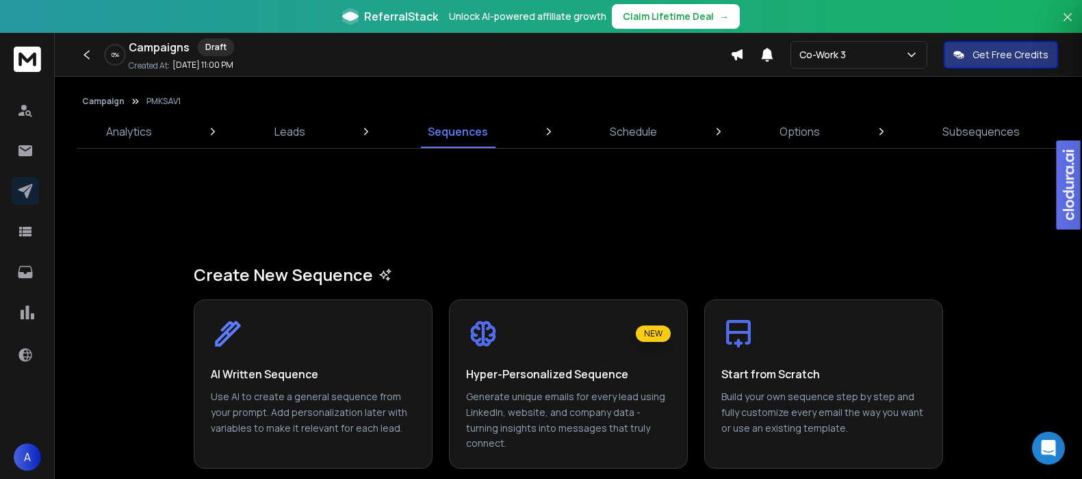  Describe the element at coordinates (1010, 55) in the screenshot. I see `p: Get Free Credits` at that location.